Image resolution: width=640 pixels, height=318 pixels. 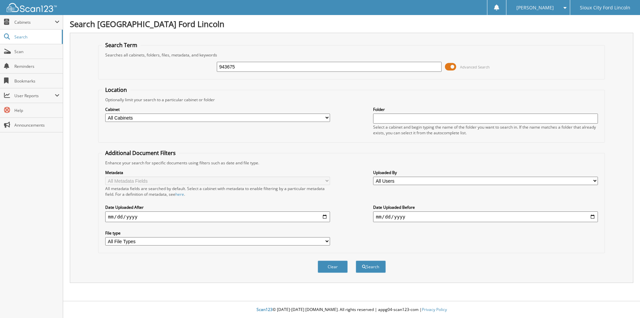 What do you see at coordinates (34, 22) in the screenshot?
I see `span: Cabinets` at bounding box center [34, 22].